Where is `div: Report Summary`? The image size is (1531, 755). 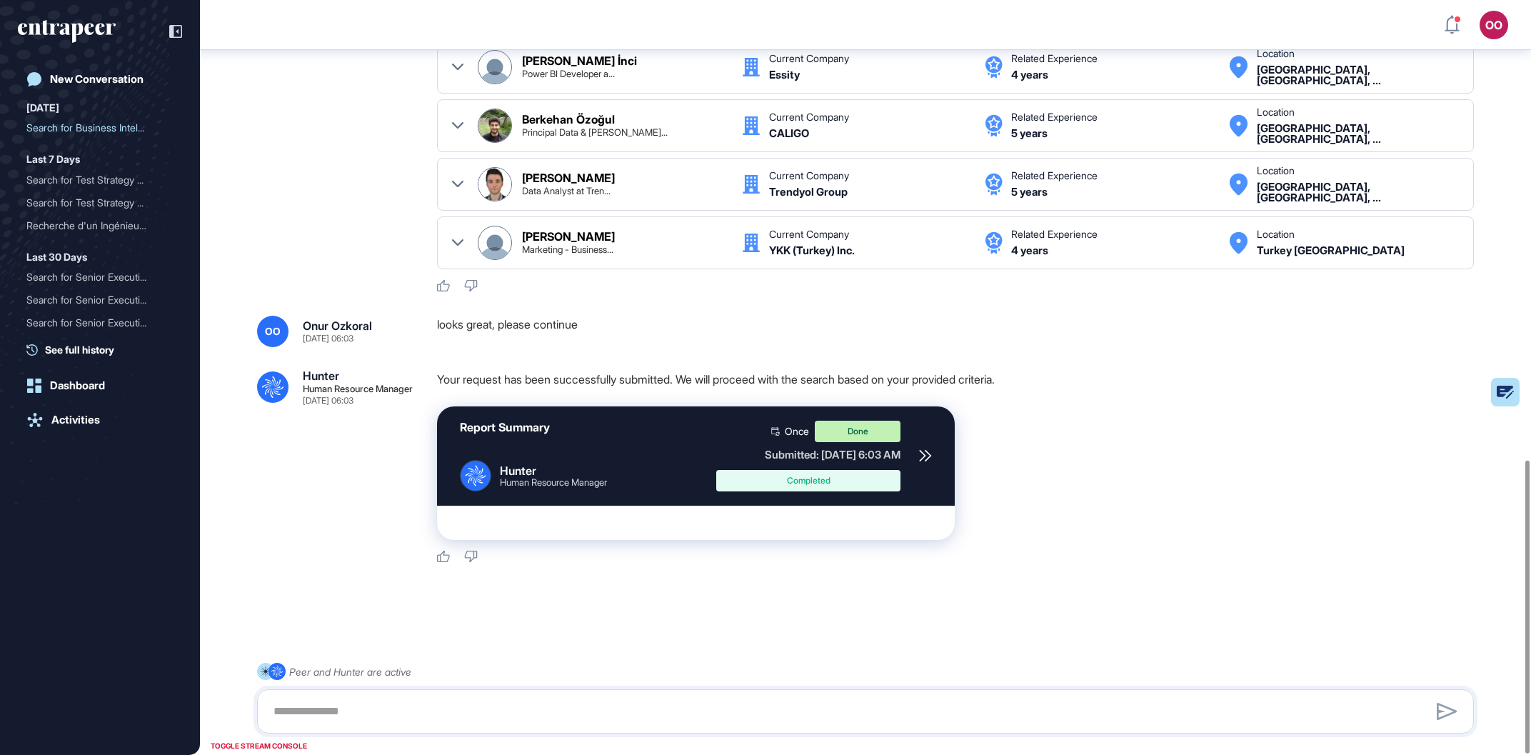
div: Report Summary is located at coordinates (505, 427).